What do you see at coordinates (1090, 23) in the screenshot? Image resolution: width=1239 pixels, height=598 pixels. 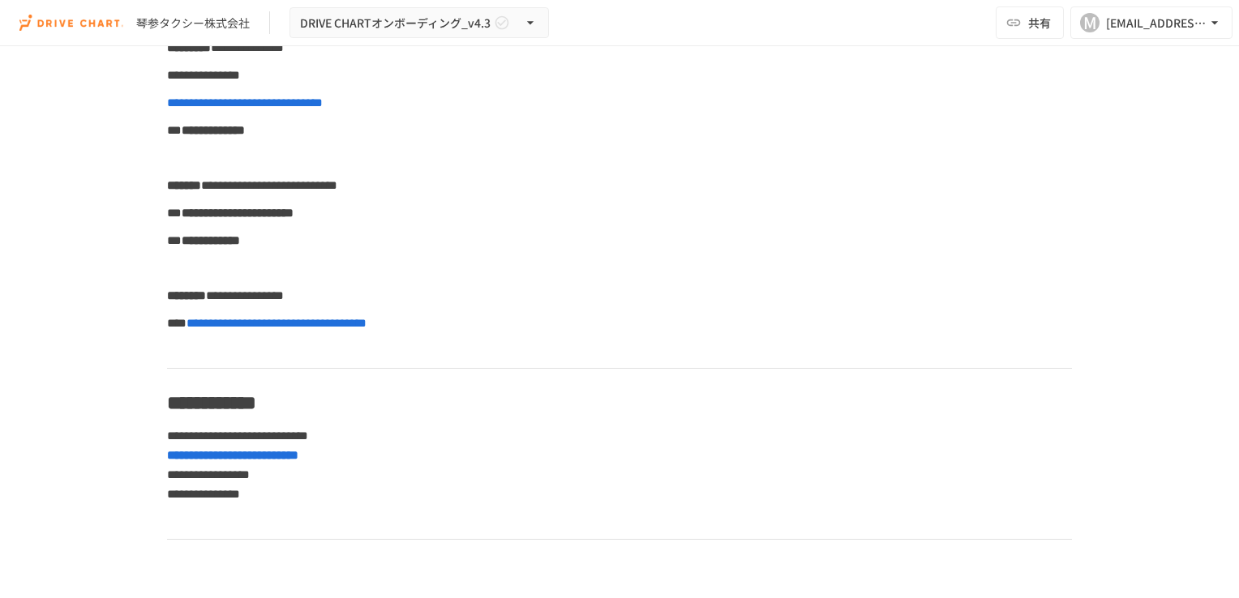 I see `div: M` at bounding box center [1090, 23].